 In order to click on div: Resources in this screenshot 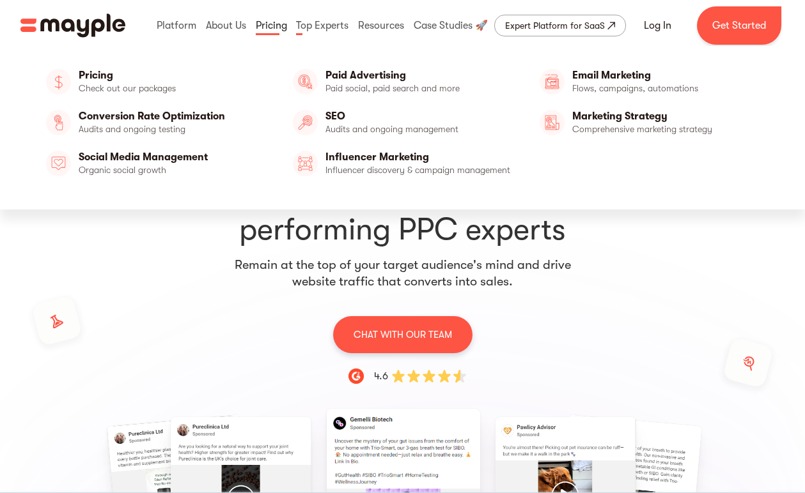, I will do `click(381, 26)`.